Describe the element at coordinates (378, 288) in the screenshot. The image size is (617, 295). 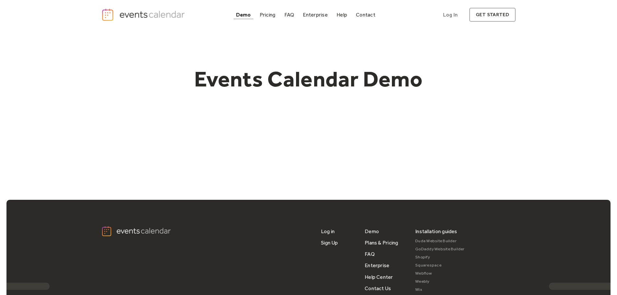
I see `a: Contact Us` at that location.